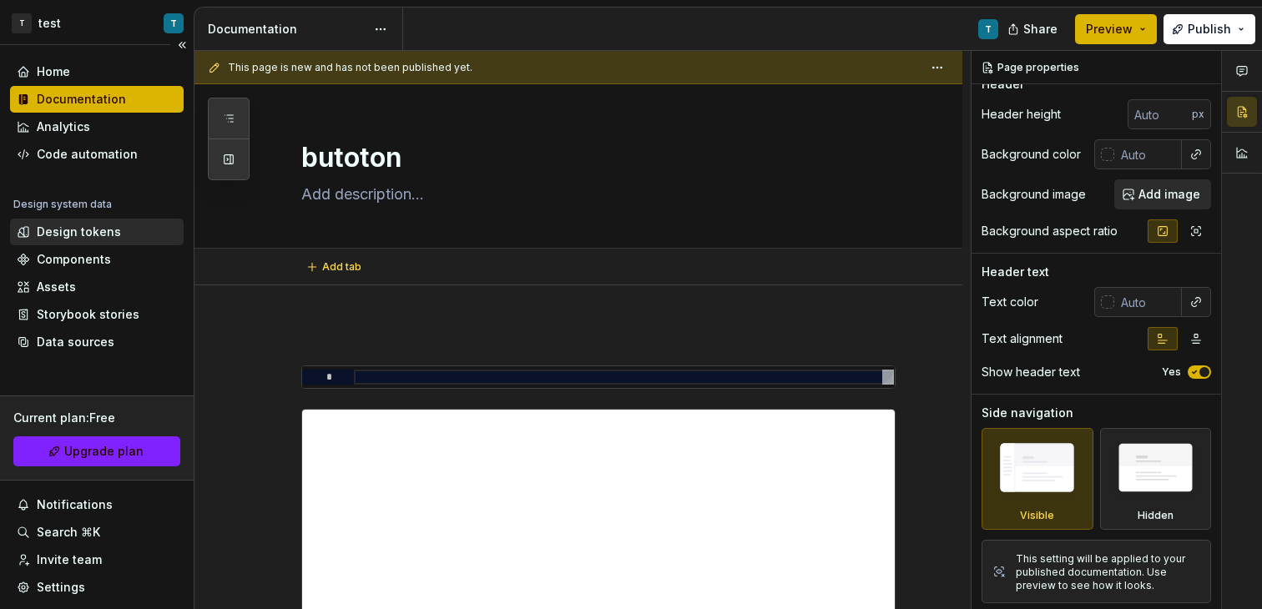 Image resolution: width=1262 pixels, height=609 pixels. What do you see at coordinates (1209, 29) in the screenshot?
I see `span: Publish` at bounding box center [1209, 29].